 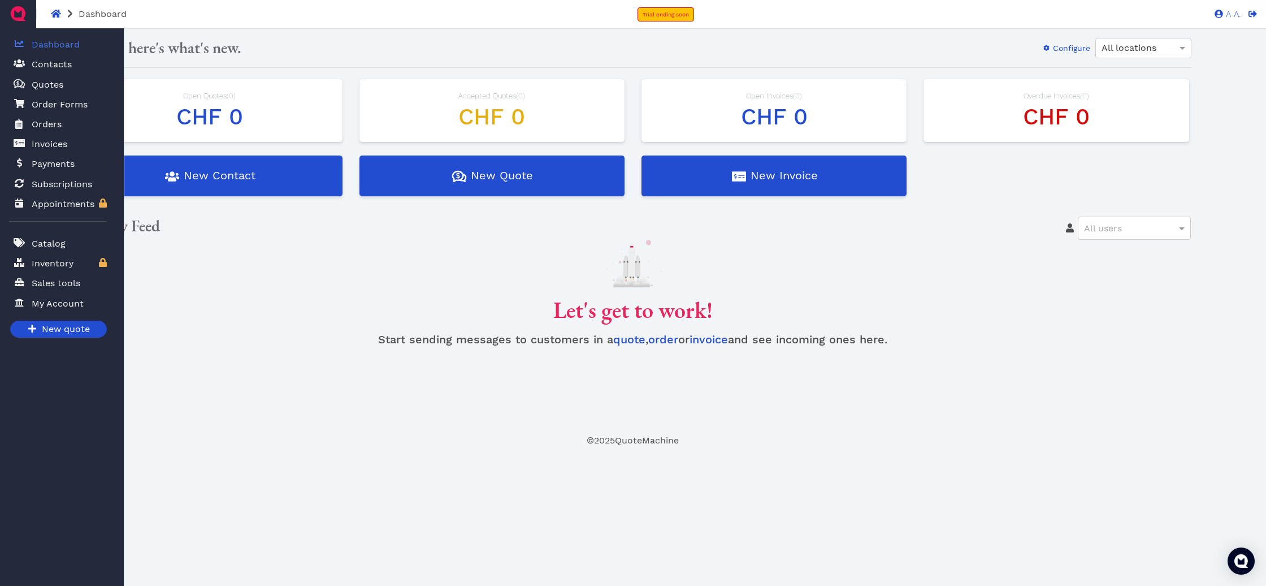 What do you see at coordinates (63, 204) in the screenshot?
I see `span: Appointments` at bounding box center [63, 204].